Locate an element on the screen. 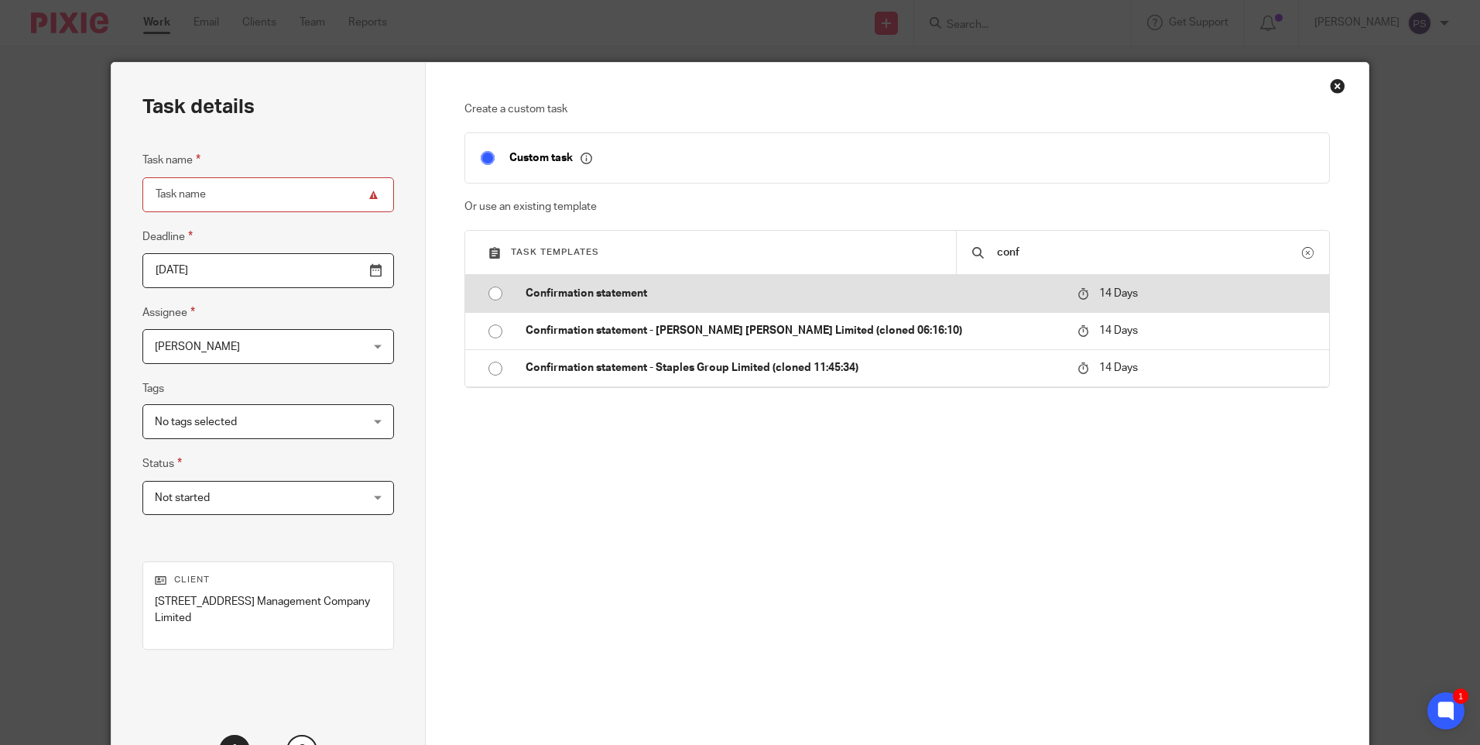  span: Not started is located at coordinates (182, 498).